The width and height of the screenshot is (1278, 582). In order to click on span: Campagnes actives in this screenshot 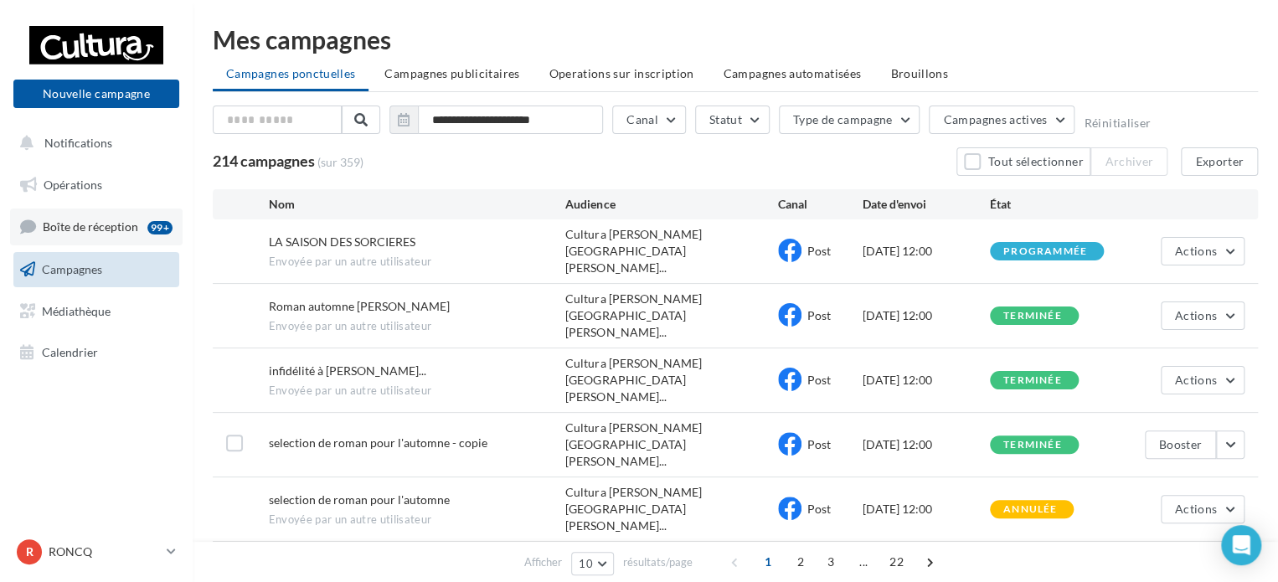, I will do `click(995, 119)`.